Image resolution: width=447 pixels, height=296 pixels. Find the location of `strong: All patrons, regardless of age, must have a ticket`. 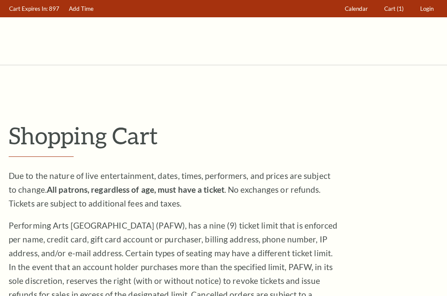

strong: All patrons, regardless of age, must have a ticket is located at coordinates (135, 190).